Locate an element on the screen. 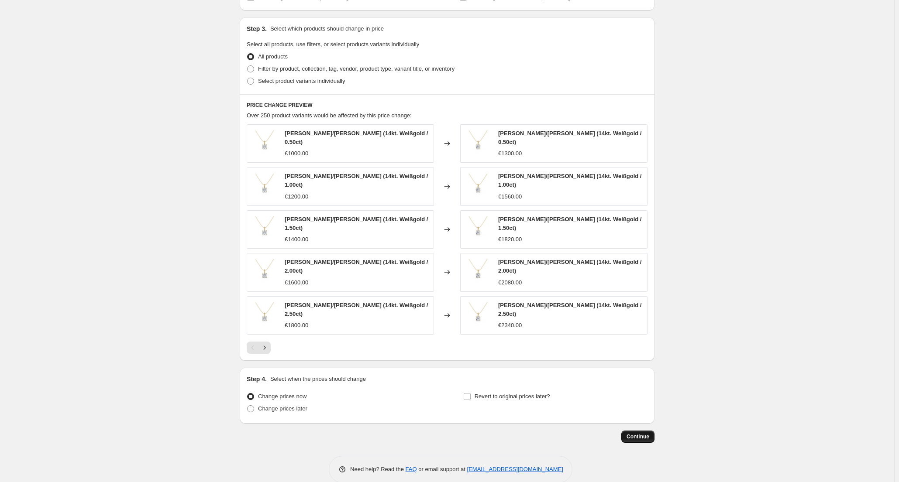 The width and height of the screenshot is (899, 482). span: or email support at is located at coordinates (442, 469).